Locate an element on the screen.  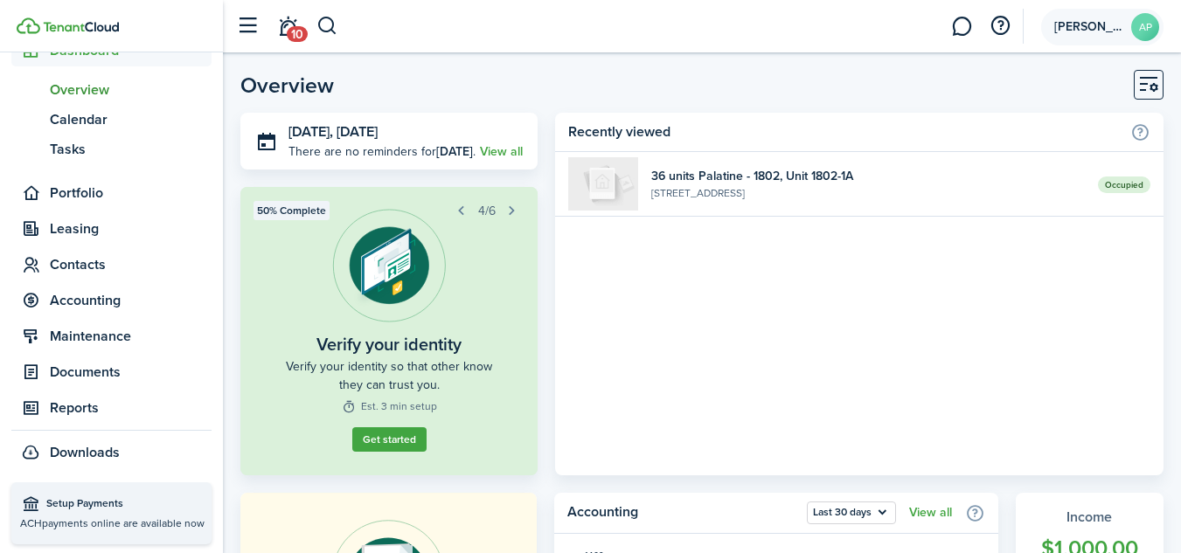
span: Calendar is located at coordinates (130, 120).